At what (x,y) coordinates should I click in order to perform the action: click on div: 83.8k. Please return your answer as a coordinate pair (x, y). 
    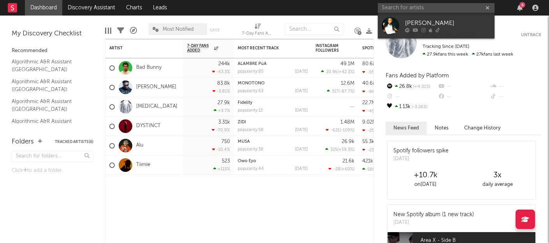
    Looking at the image, I should click on (223, 83).